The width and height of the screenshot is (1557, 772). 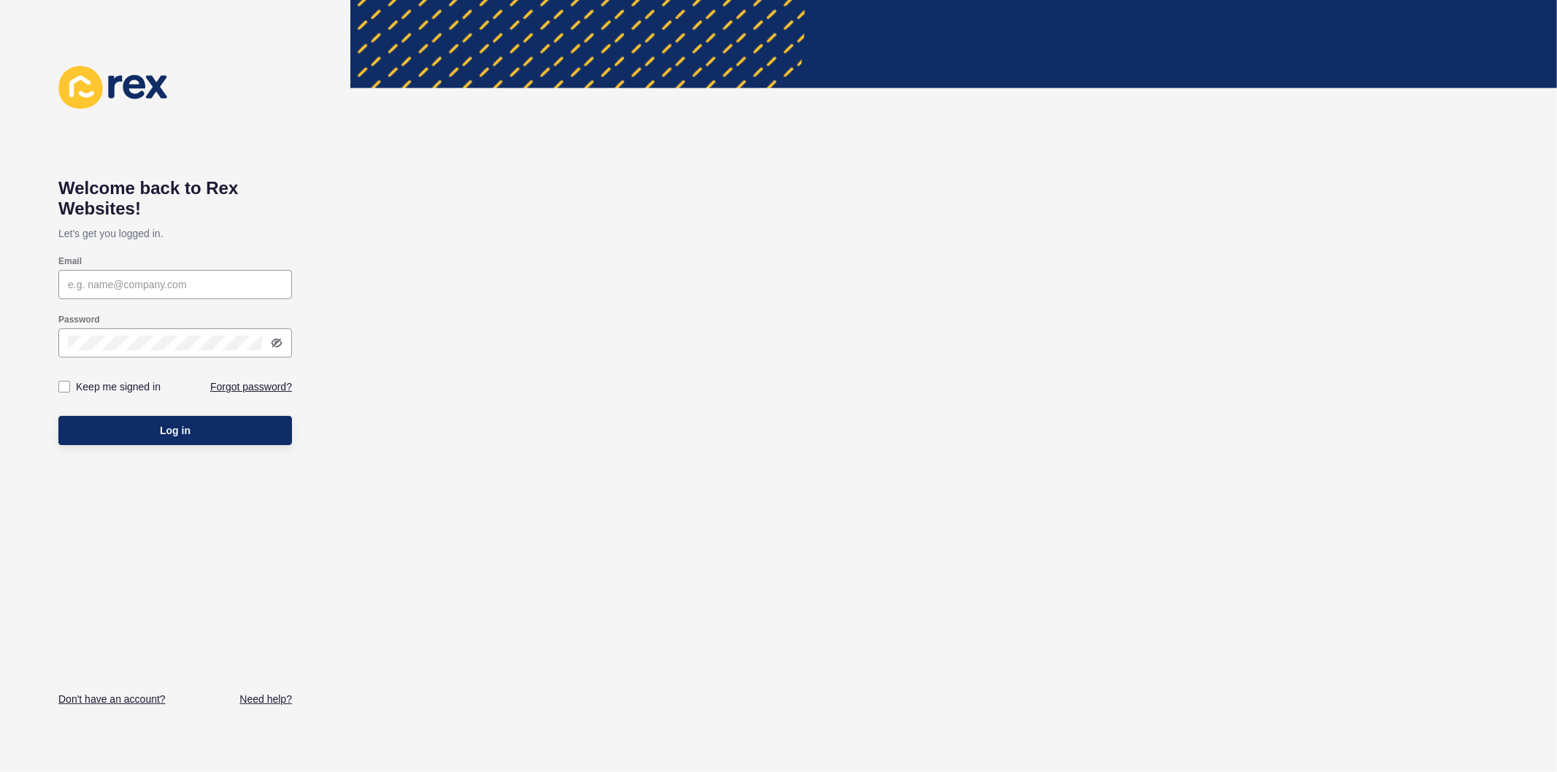 I want to click on p: Let's get you logged in., so click(x=175, y=234).